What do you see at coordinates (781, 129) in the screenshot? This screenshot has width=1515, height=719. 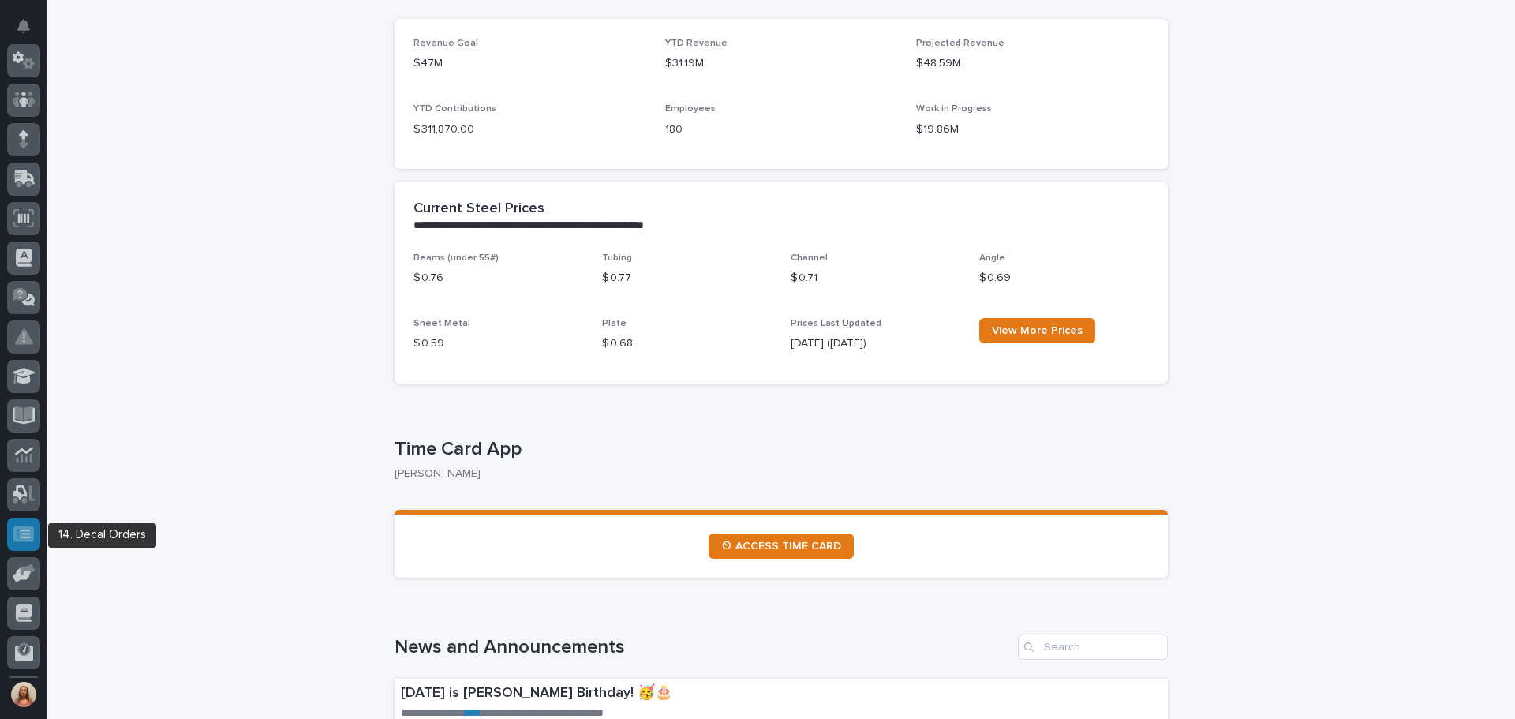 I see `p: 180` at bounding box center [781, 129].